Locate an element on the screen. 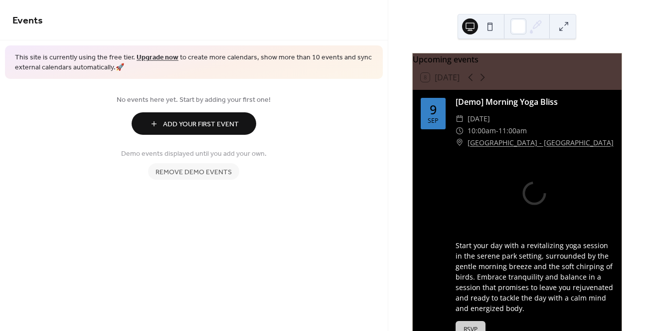  span: 10:00am is located at coordinates (482, 131).